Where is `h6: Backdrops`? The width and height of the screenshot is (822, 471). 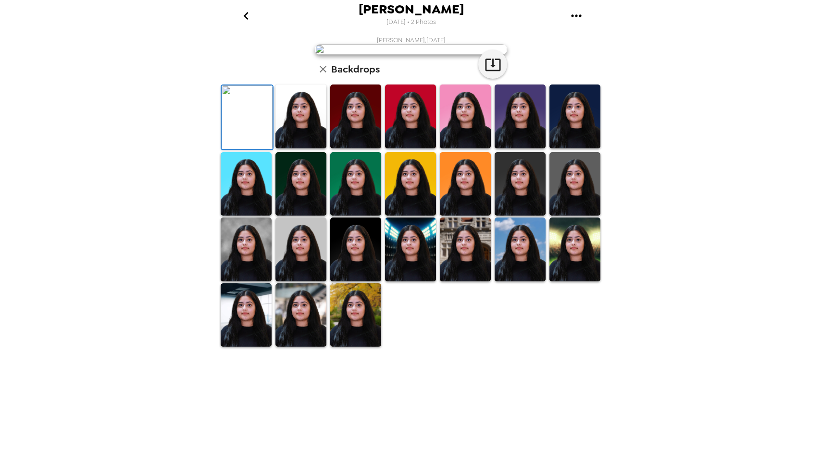 h6: Backdrops is located at coordinates (355, 69).